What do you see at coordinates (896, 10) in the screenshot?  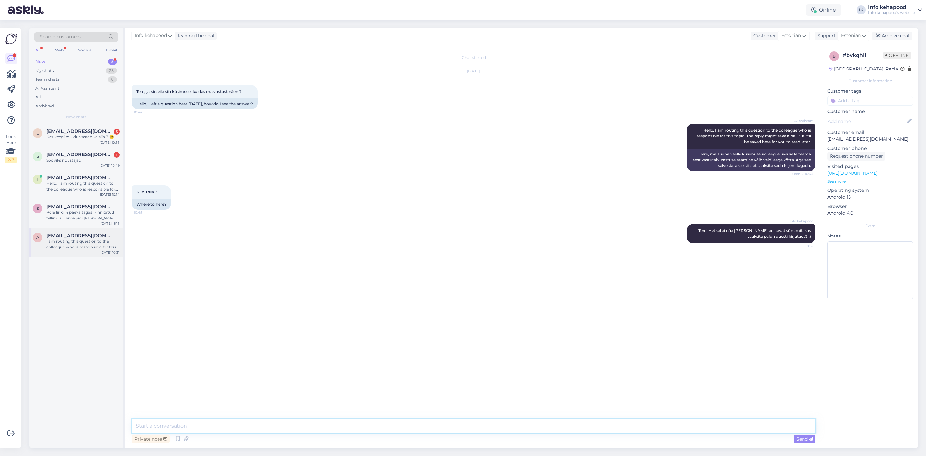 I see `a: Info kehapoodInfo kehapood's website` at bounding box center [896, 10].